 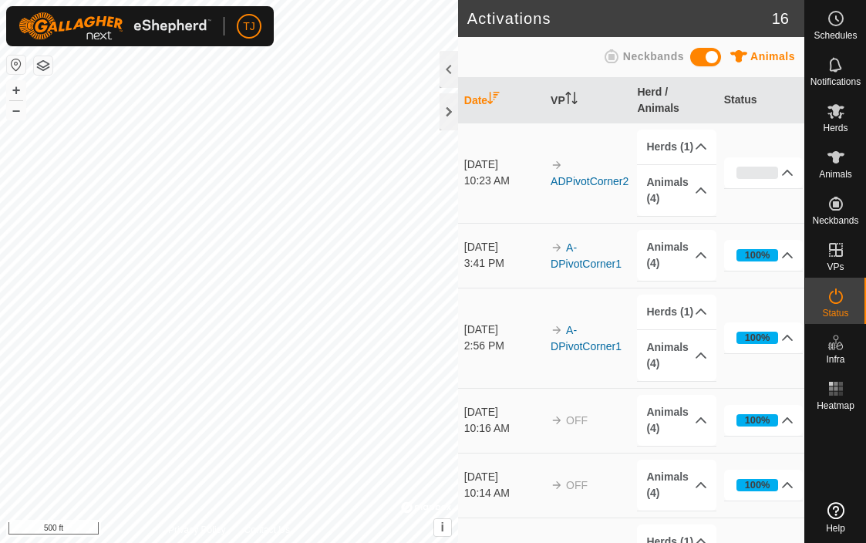 What do you see at coordinates (501, 100) in the screenshot?
I see `th: Date` at bounding box center [501, 100].